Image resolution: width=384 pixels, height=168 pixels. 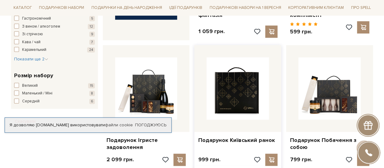 What do you see at coordinates (245, 8) in the screenshot?
I see `a: Подарункові набори на 1 Вересня` at bounding box center [245, 8].